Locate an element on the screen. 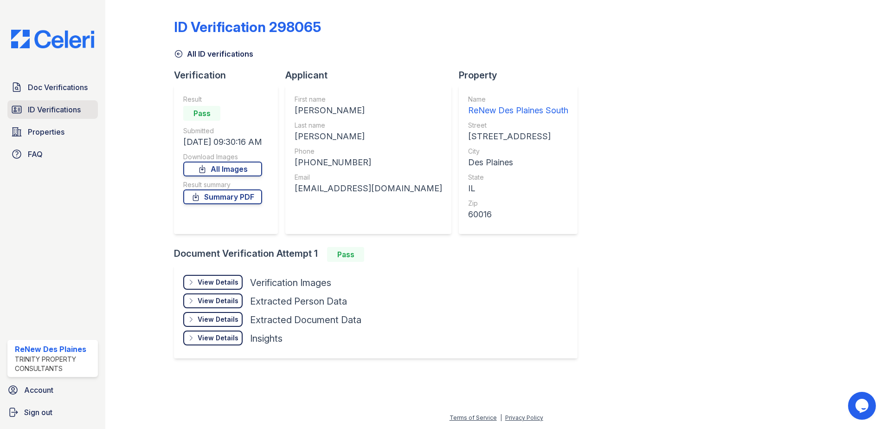  div: Applicant is located at coordinates (372, 75).